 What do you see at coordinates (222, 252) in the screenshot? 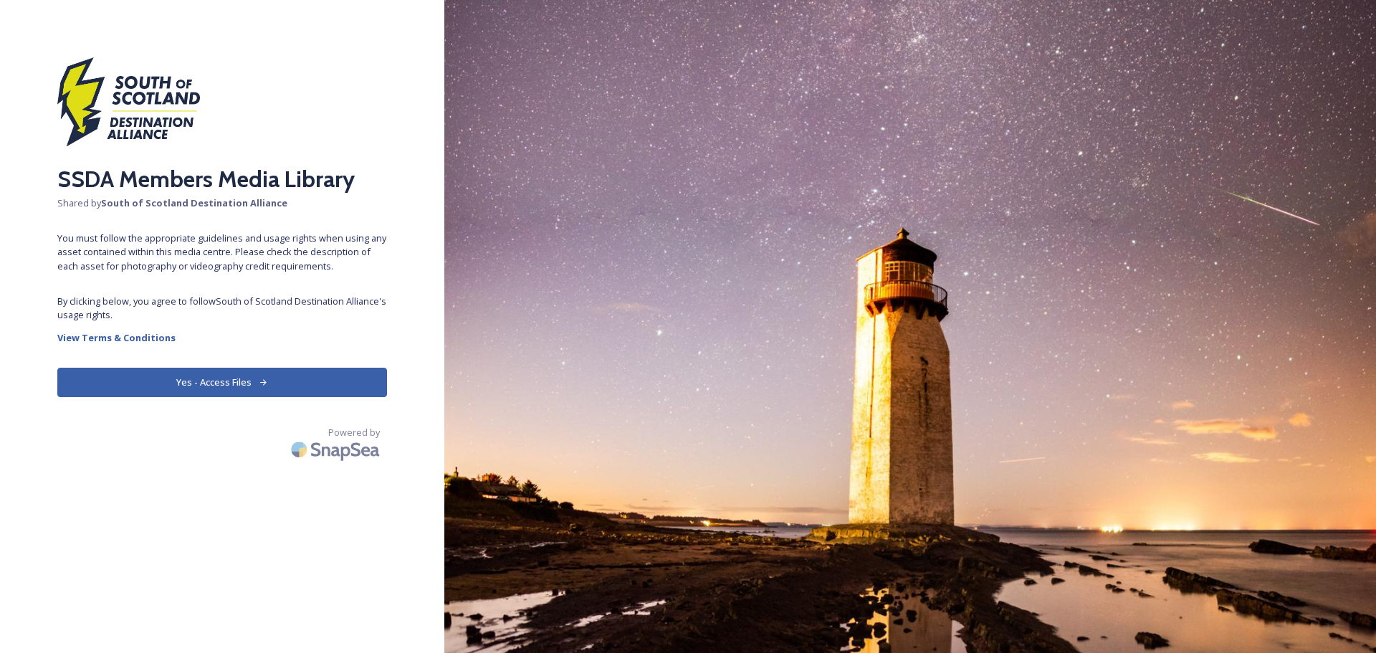
I see `span: You must follow the appropriate guidelines and usage rights when using any asset contained within...` at bounding box center [222, 252].